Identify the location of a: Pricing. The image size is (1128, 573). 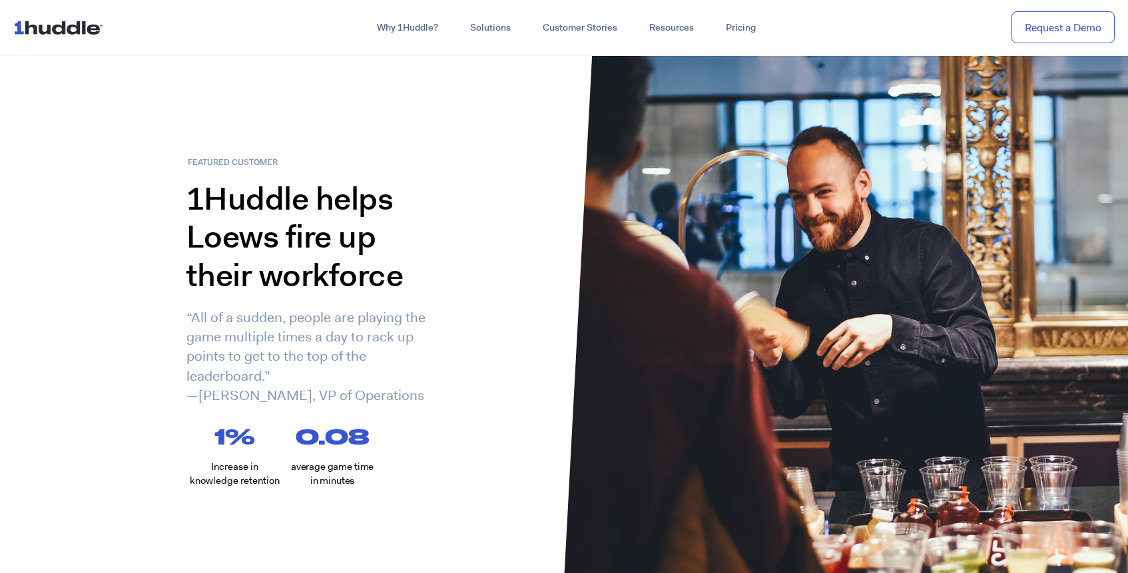
(740, 28).